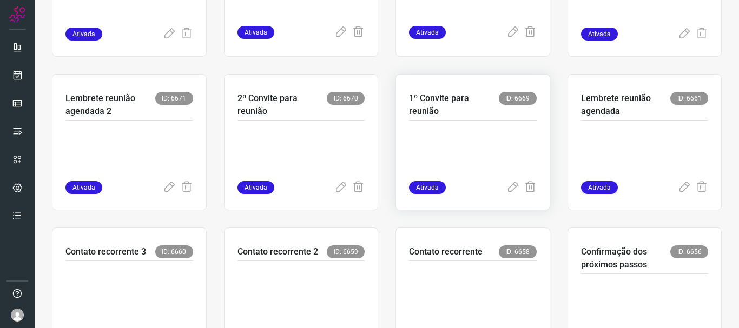 Image resolution: width=739 pixels, height=328 pixels. I want to click on p: 2º Convite para reunião, so click(282, 105).